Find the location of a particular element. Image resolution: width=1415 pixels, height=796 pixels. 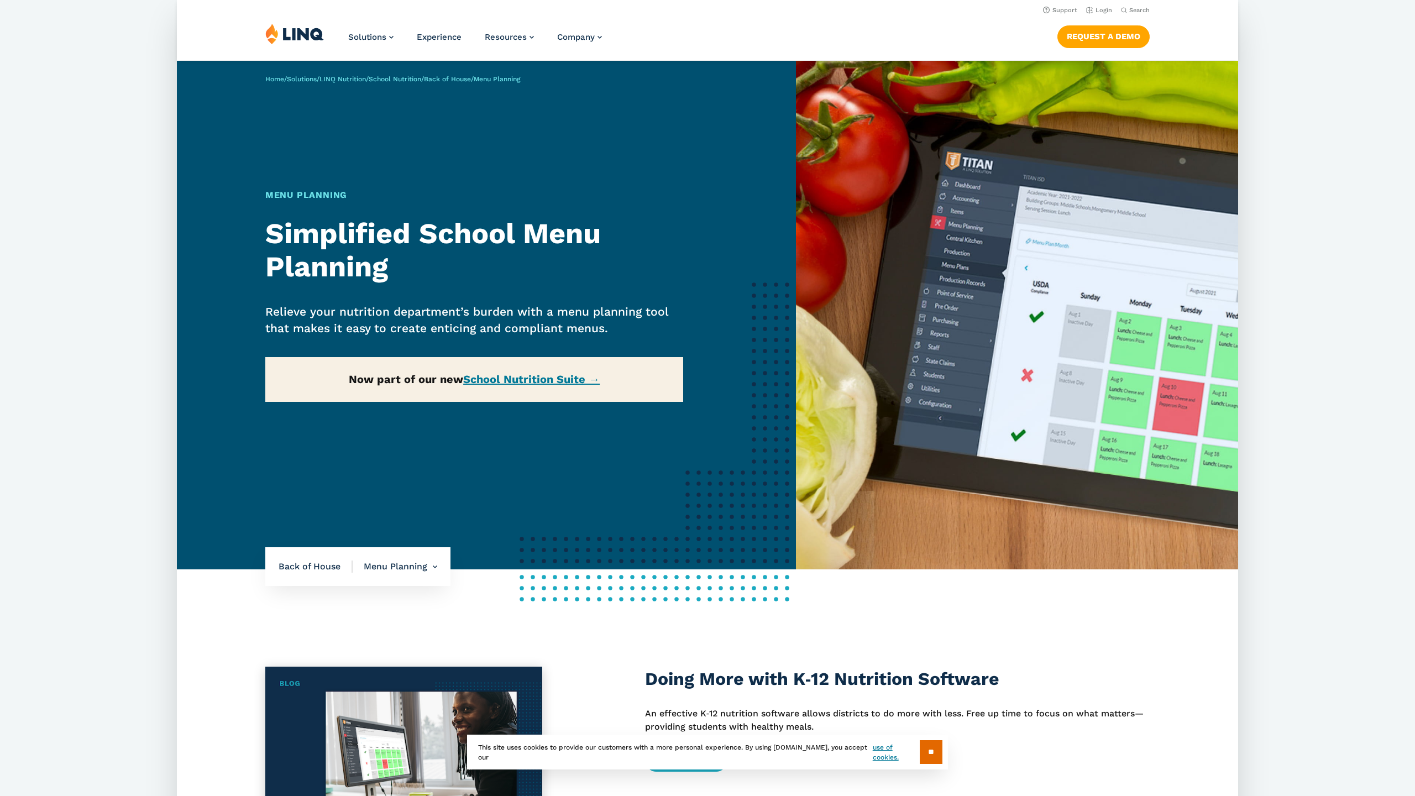

a: Home is located at coordinates (275, 79).